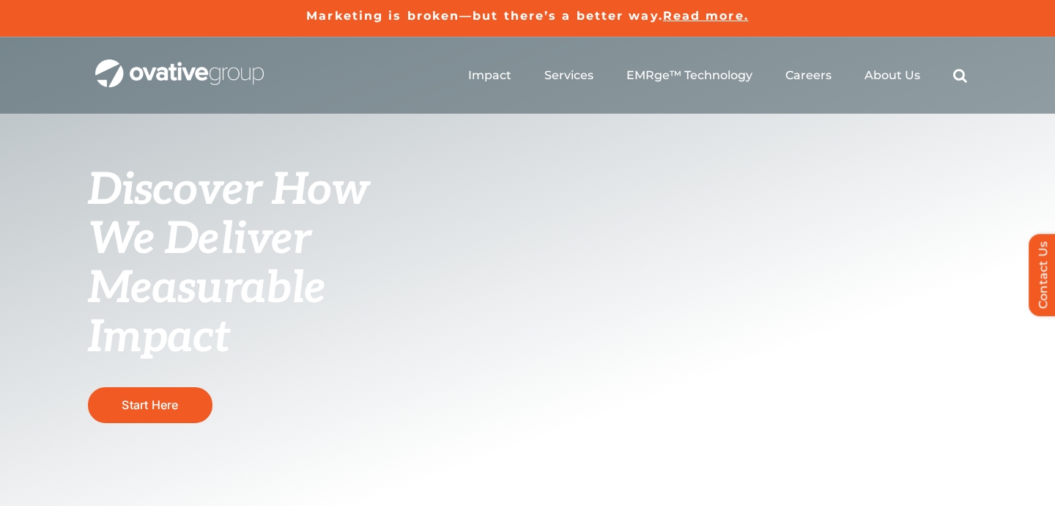 The height and width of the screenshot is (506, 1055). What do you see at coordinates (893, 75) in the screenshot?
I see `a: About Us` at bounding box center [893, 75].